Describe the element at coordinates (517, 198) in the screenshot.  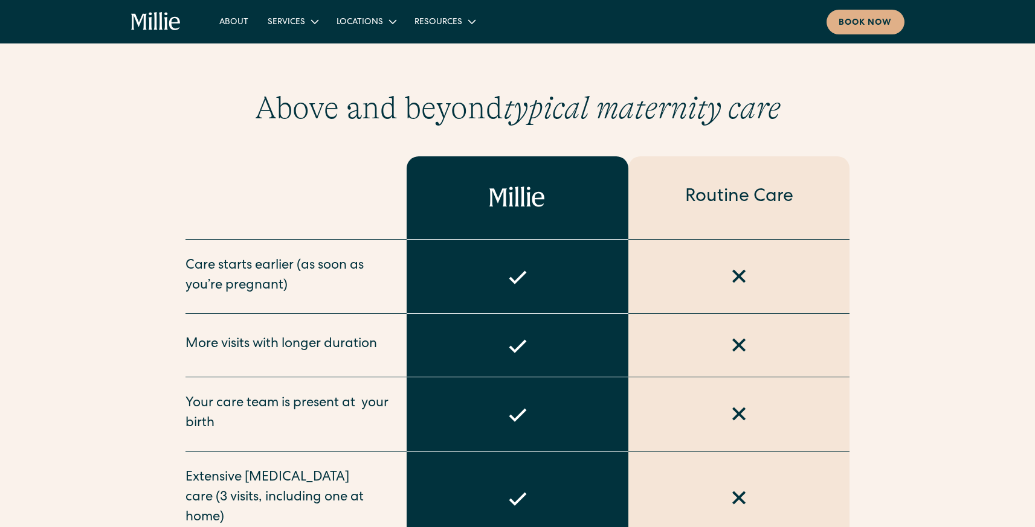
I see `img: Millie logo` at that location.